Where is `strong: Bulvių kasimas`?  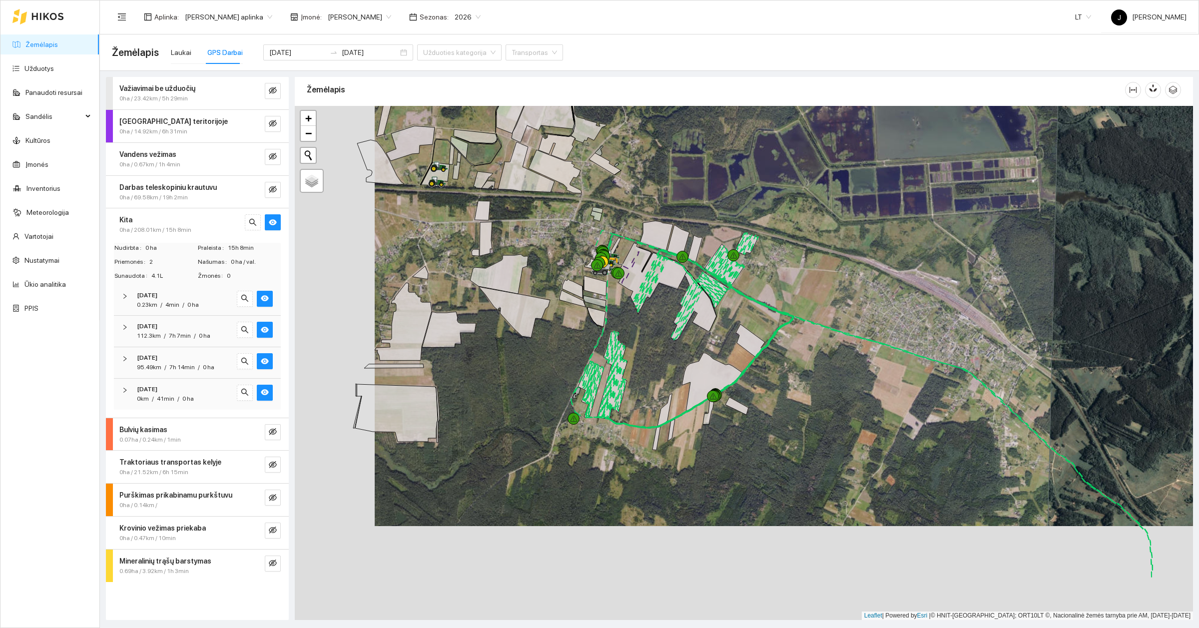
strong: Bulvių kasimas is located at coordinates (143, 429).